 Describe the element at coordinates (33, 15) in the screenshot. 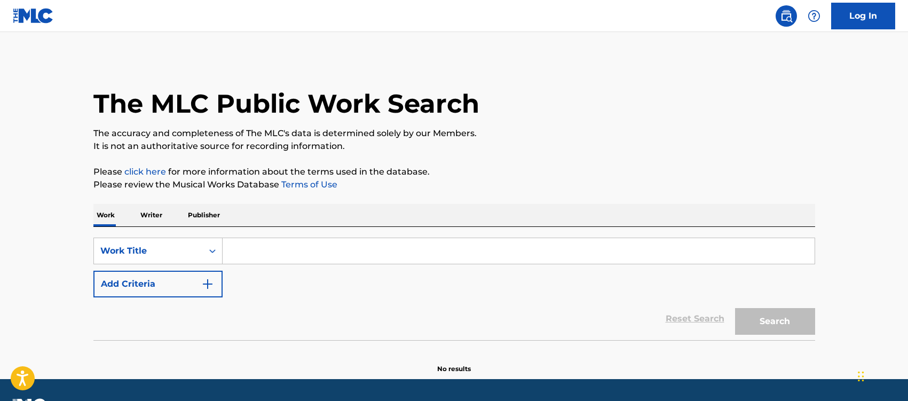

I see `img: MLC Logo` at that location.